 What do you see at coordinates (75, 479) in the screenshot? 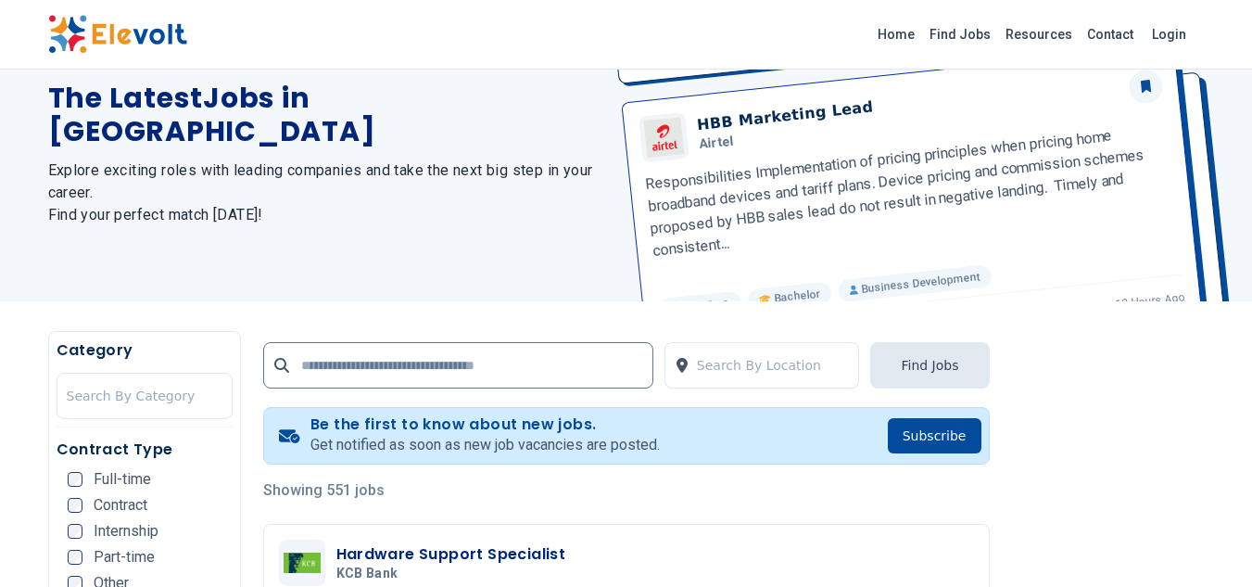
I see `input: Full-time` at bounding box center [75, 479].